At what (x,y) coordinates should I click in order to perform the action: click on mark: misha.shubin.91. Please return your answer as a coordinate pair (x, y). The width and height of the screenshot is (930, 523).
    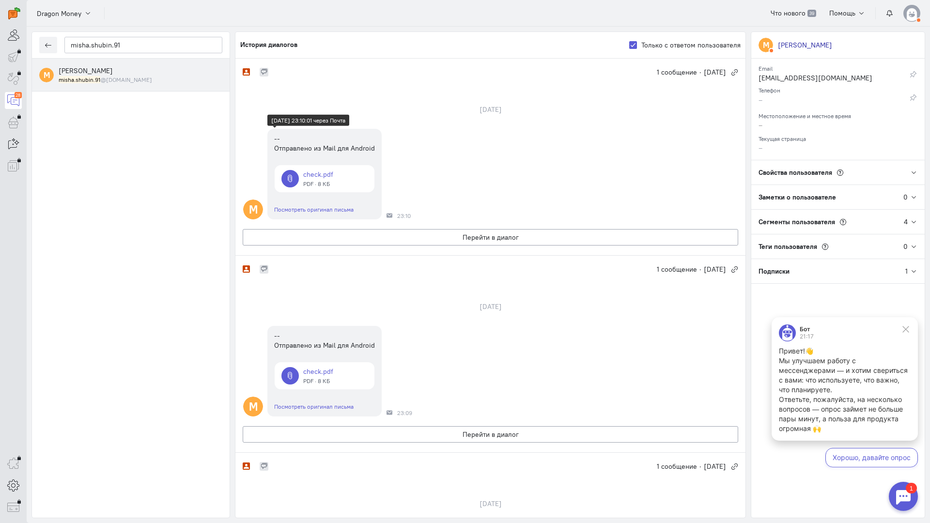
    Looking at the image, I should click on (79, 79).